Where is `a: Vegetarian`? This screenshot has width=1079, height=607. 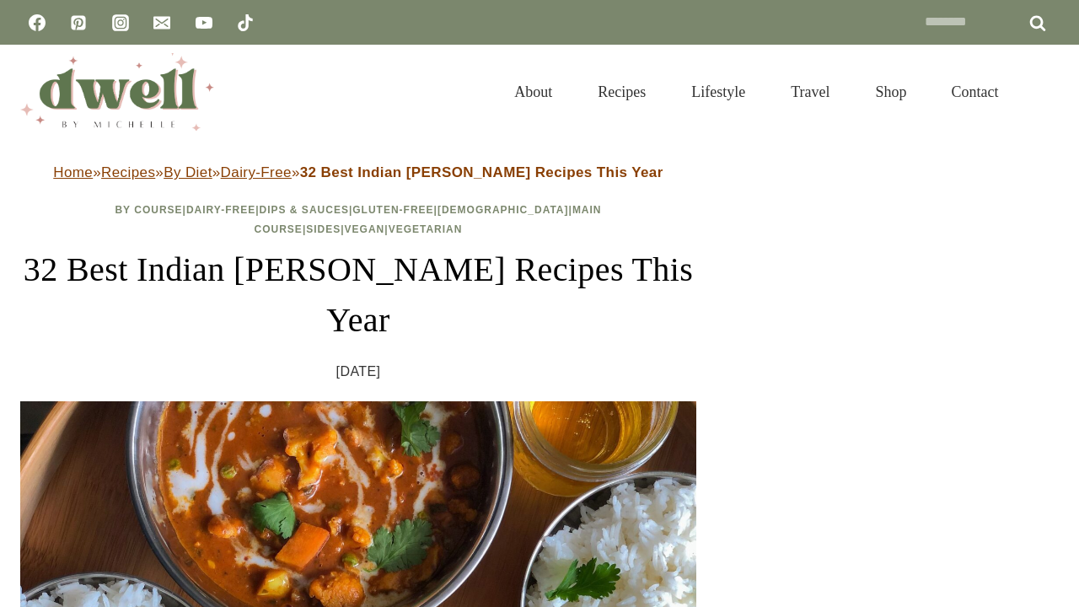
a: Vegetarian is located at coordinates (426, 229).